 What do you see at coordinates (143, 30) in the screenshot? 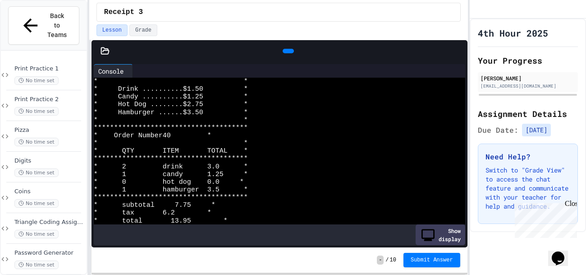
I see `button: Grade` at bounding box center [143, 30].